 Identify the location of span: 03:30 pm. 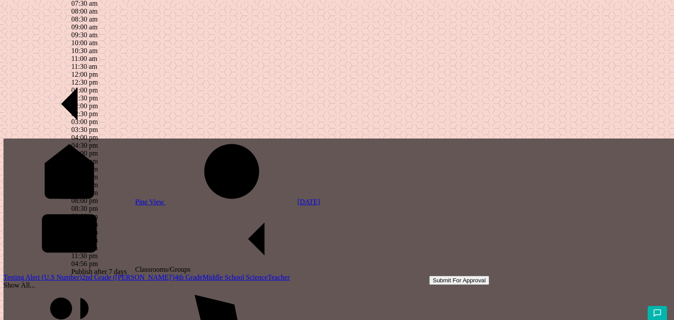
(84, 129).